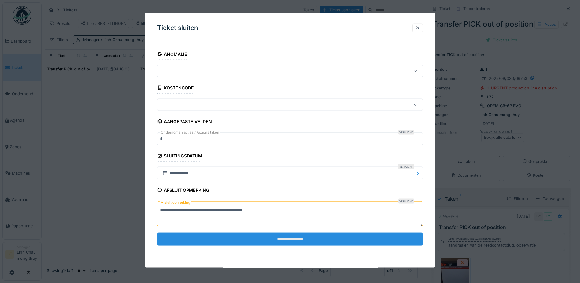 This screenshot has height=283, width=580. Describe the element at coordinates (176, 202) in the screenshot. I see `label: Afsluit opmerking` at that location.